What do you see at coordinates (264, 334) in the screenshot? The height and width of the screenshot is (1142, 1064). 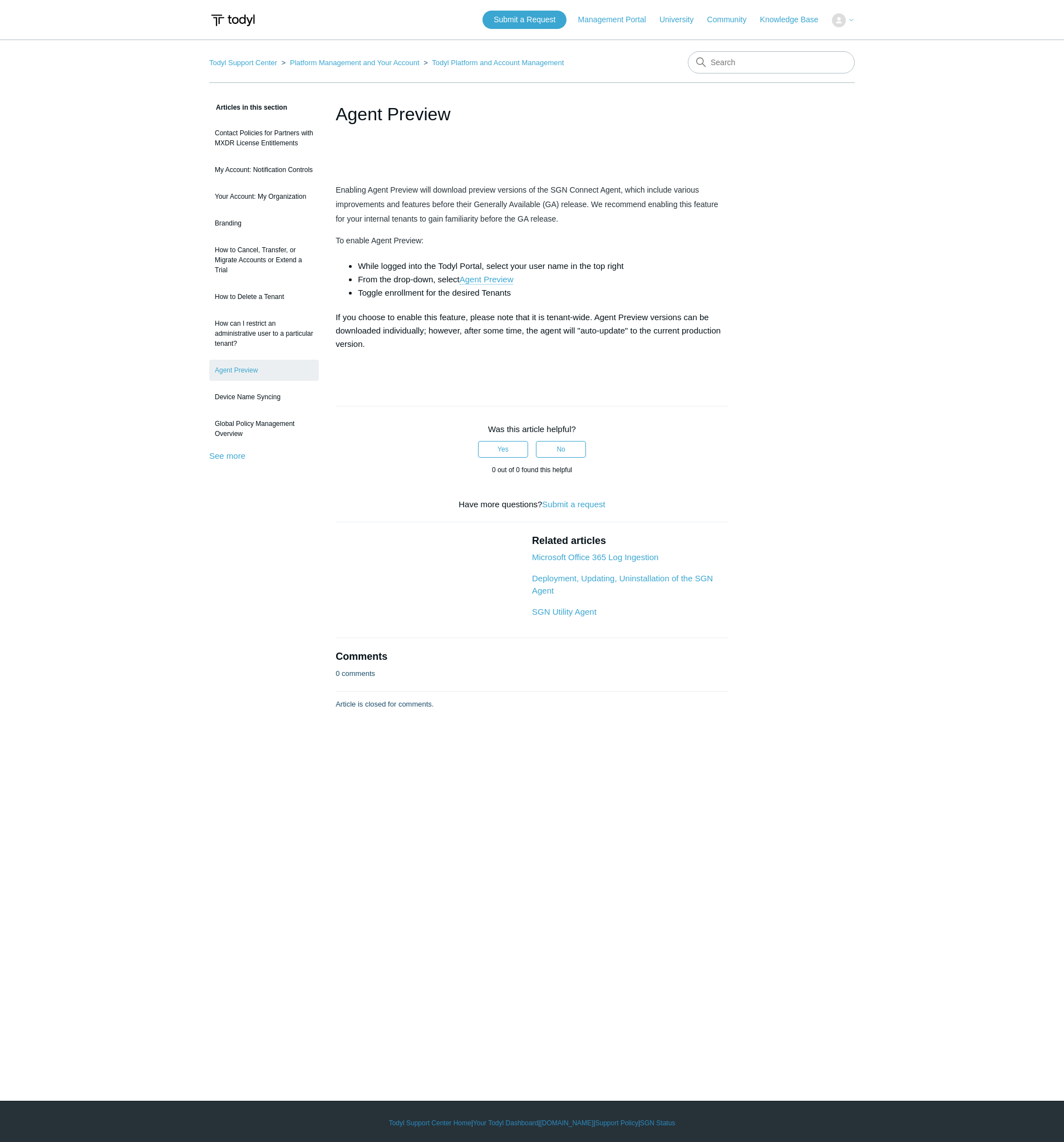 I see `a: How can I restrict an administrative user to a particular tenant?` at bounding box center [264, 334].